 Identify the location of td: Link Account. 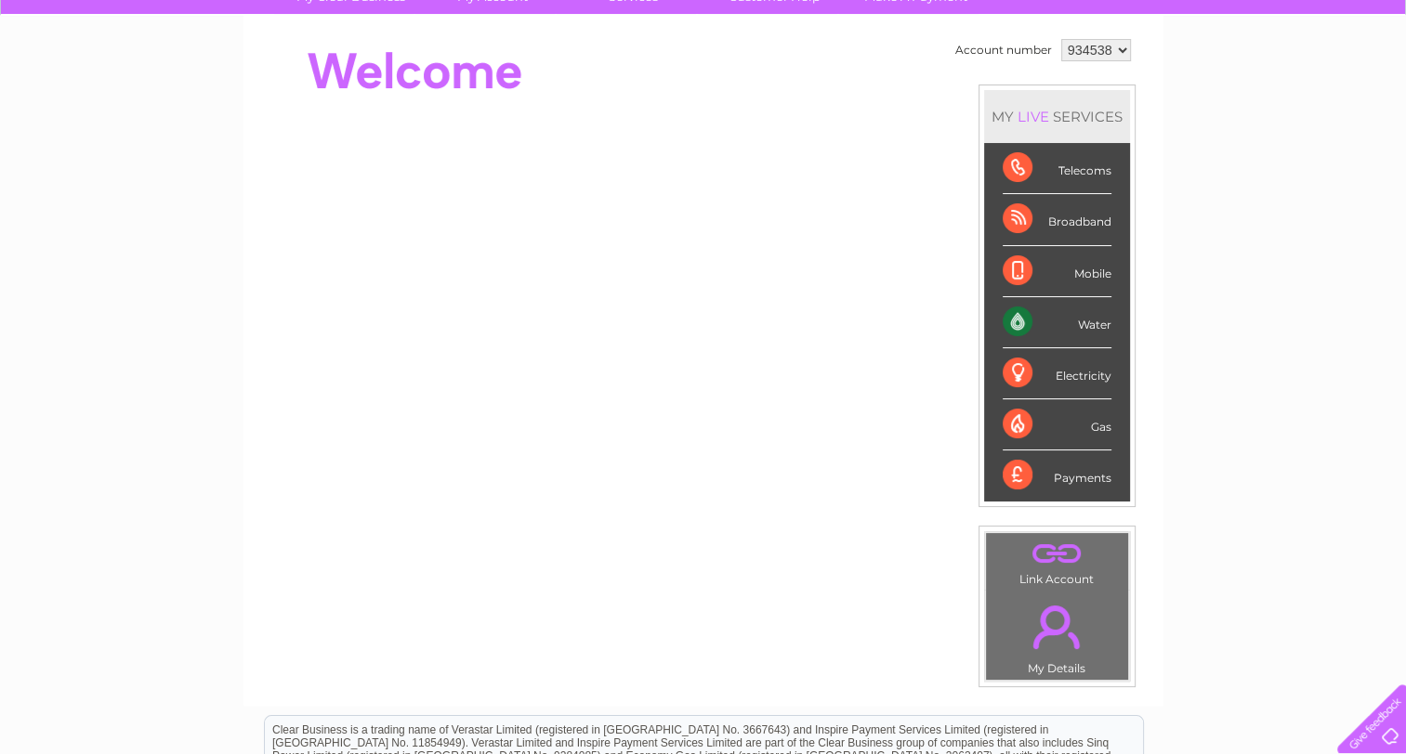
(1056, 561).